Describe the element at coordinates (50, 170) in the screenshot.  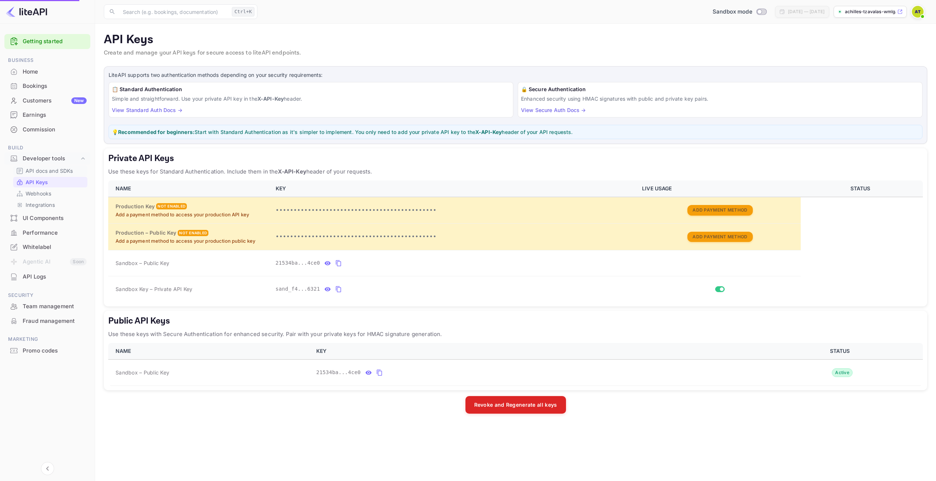
I see `a: API docs and SDKs` at that location.